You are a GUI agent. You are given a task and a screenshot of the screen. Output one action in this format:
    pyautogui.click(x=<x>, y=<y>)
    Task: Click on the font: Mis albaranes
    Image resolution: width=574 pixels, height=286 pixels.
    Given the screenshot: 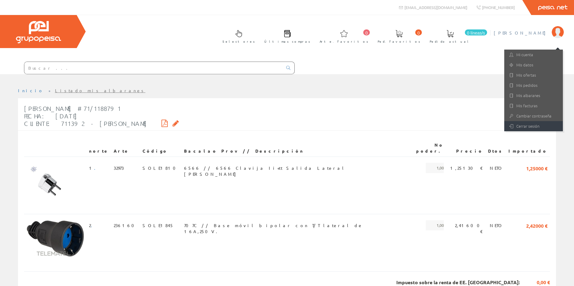 What is the action you would take?
    pyautogui.click(x=528, y=95)
    